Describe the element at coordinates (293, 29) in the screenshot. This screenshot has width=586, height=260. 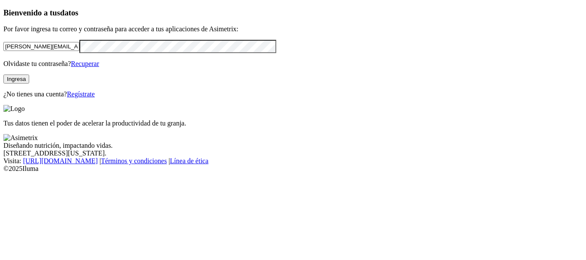
I see `p: Por favor ingresa tu correo y contraseña para acceder a tus aplicaciones de Asimetrix:` at that location.